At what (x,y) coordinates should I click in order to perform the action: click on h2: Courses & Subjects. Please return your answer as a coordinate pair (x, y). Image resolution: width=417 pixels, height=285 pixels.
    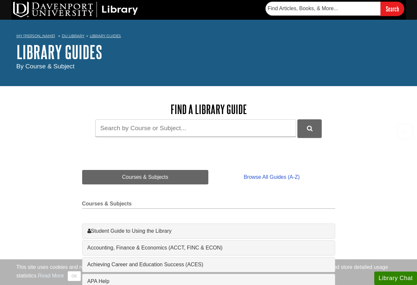
    Looking at the image, I should click on (209, 205).